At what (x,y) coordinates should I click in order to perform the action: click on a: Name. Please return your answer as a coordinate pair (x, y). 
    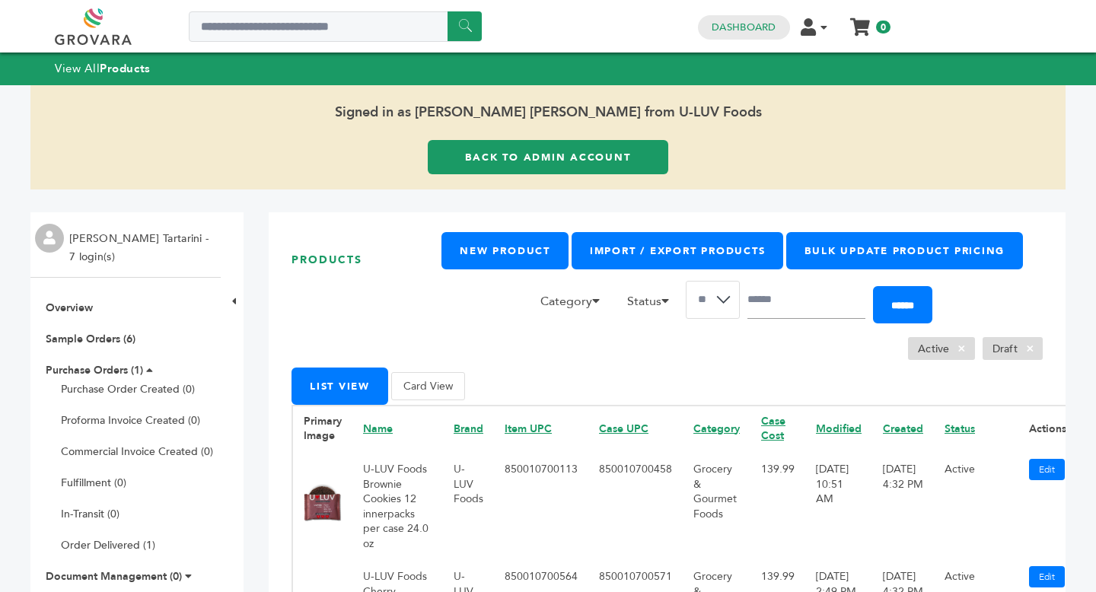
    Looking at the image, I should click on (378, 429).